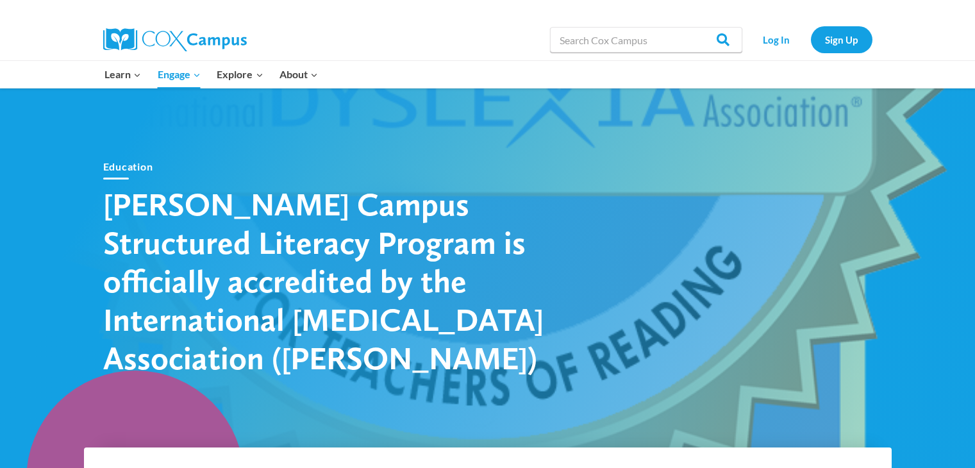  Describe the element at coordinates (646, 40) in the screenshot. I see `input: Search Cox Campus` at that location.